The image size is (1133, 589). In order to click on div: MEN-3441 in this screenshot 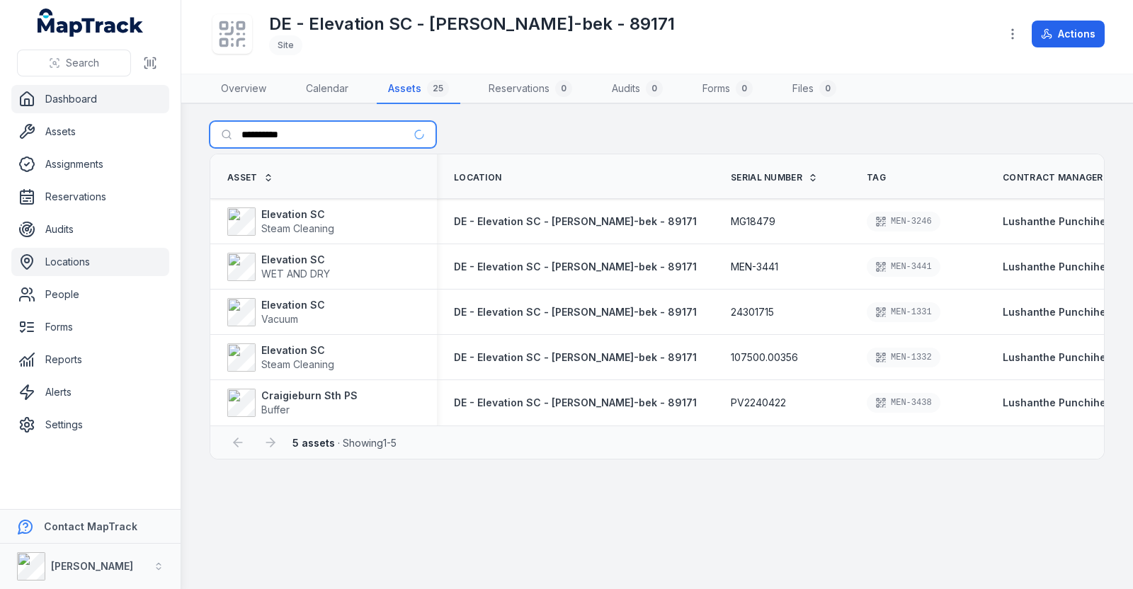, I will do `click(903, 267)`.